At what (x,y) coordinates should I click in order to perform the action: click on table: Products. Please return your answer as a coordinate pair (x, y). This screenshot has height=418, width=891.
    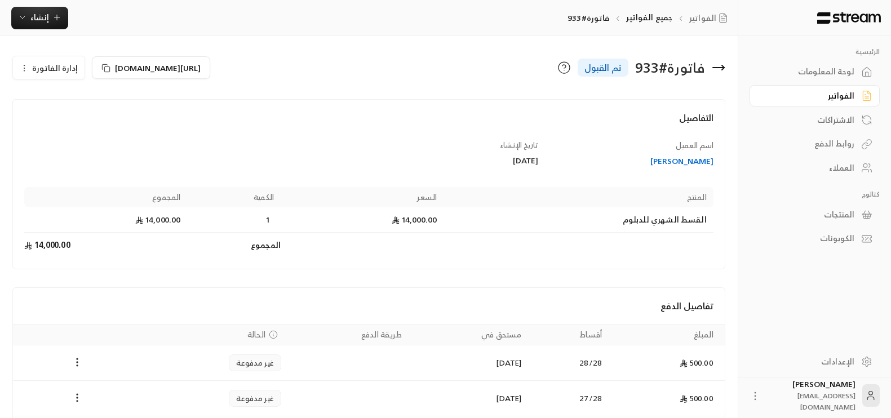
    Looking at the image, I should click on (368, 222).